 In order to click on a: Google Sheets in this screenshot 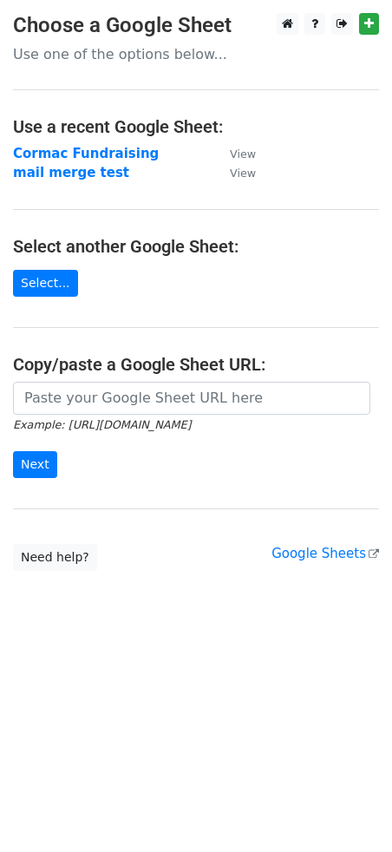, I will do `click(326, 554)`.